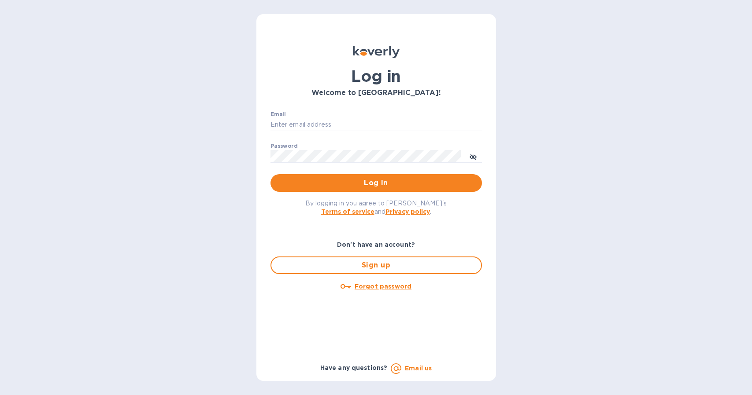 The height and width of the screenshot is (395, 752). What do you see at coordinates (407, 212) in the screenshot?
I see `b: Privacy policy` at bounding box center [407, 212].